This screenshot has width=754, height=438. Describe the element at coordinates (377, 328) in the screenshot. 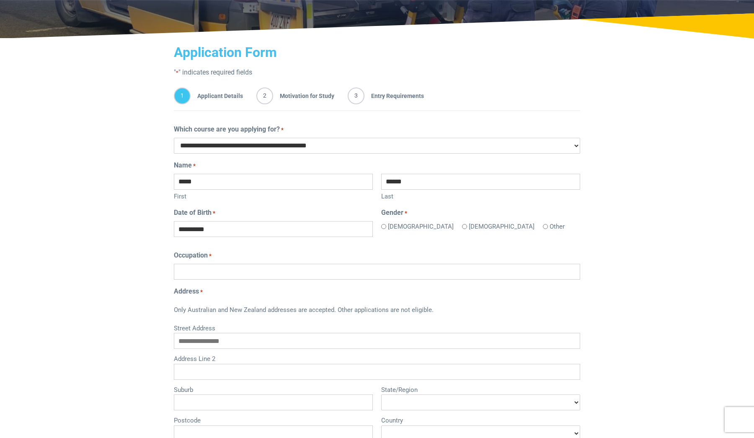

I see `label: Street Address` at that location.